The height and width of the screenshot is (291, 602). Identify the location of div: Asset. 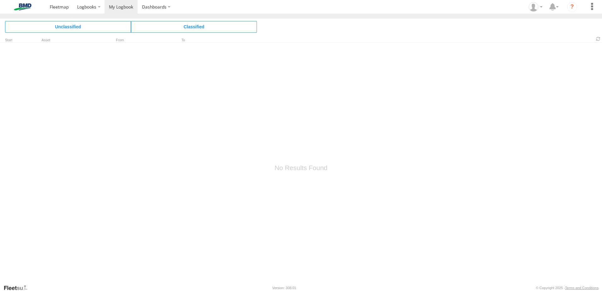
(73, 40).